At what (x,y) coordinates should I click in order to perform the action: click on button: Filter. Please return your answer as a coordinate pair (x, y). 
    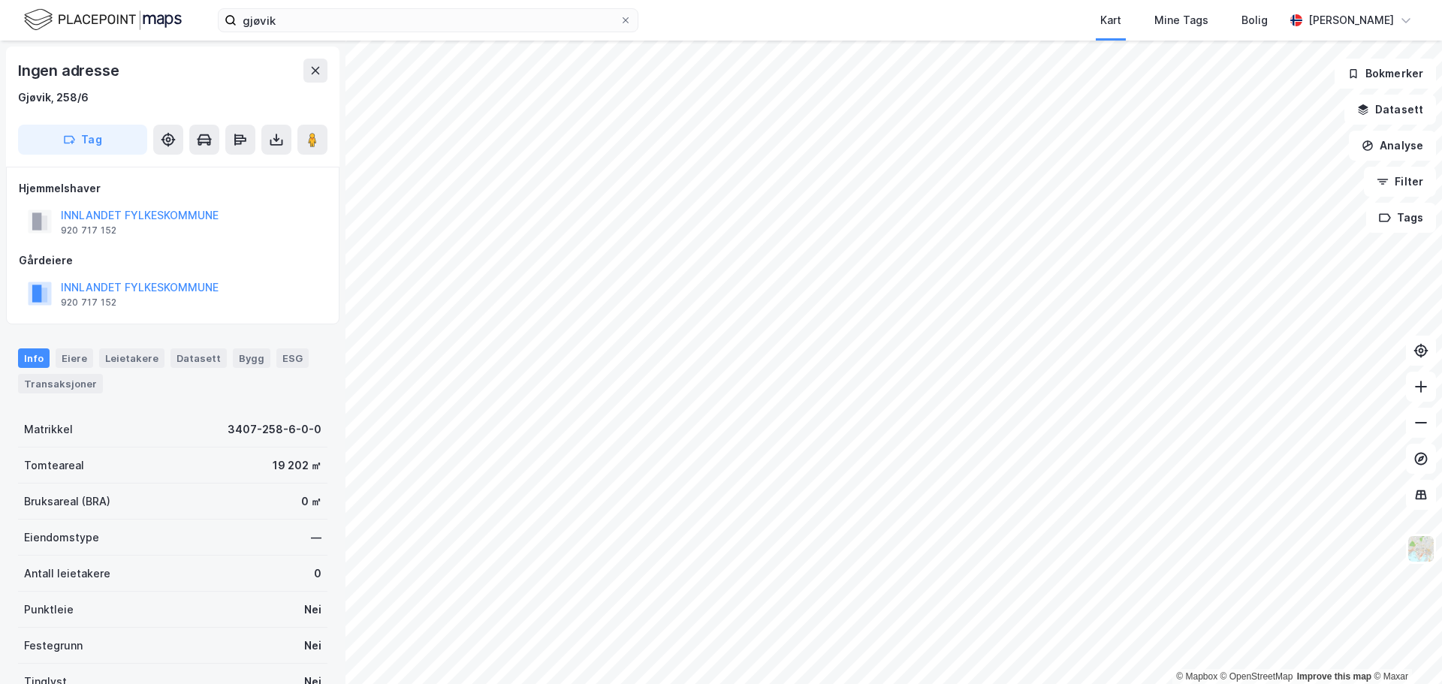
    Looking at the image, I should click on (1400, 182).